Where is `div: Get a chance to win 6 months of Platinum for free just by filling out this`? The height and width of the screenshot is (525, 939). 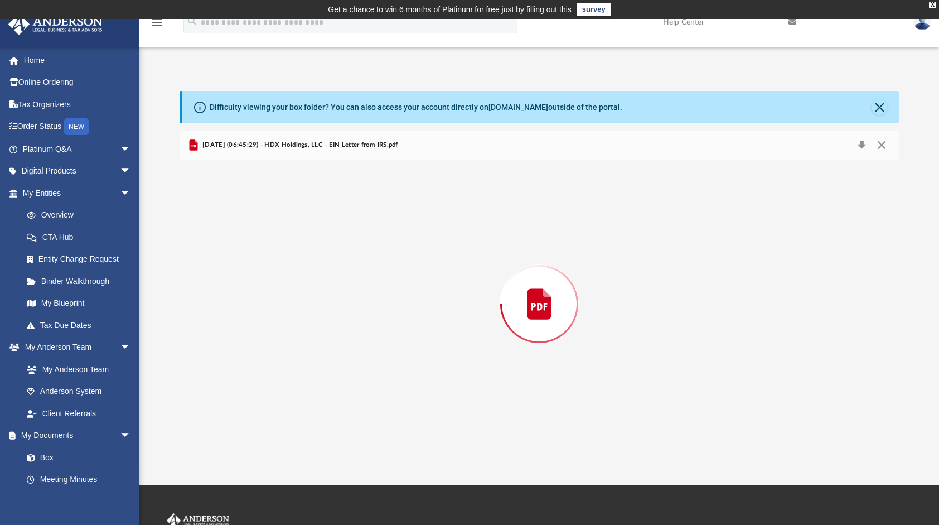
div: Get a chance to win 6 months of Platinum for free just by filling out this is located at coordinates (449, 9).